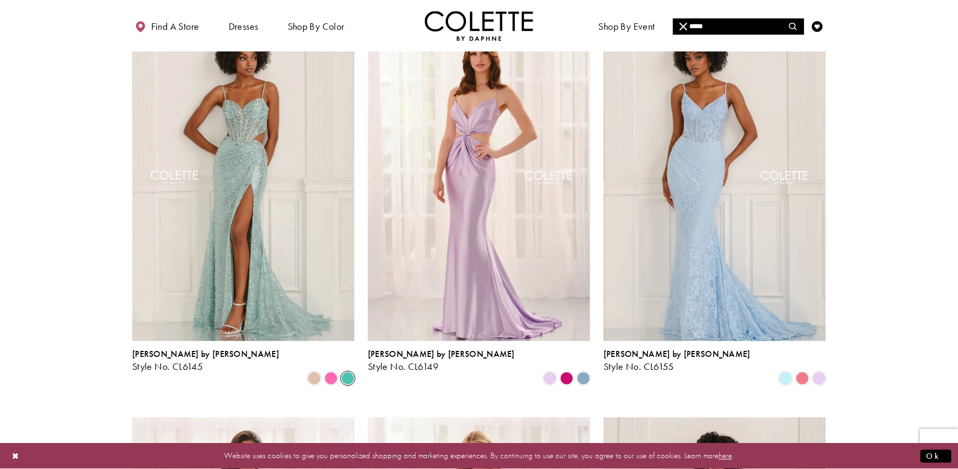  Describe the element at coordinates (802, 379) in the screenshot. I see `i: Coral Pink` at that location.